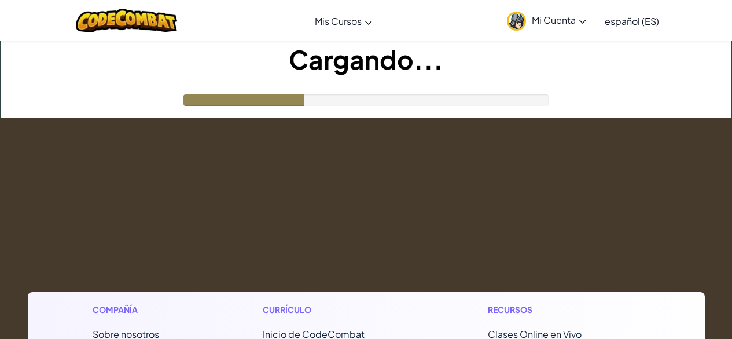 The width and height of the screenshot is (732, 339). What do you see at coordinates (632, 21) in the screenshot?
I see `span: español (ES)` at bounding box center [632, 21].